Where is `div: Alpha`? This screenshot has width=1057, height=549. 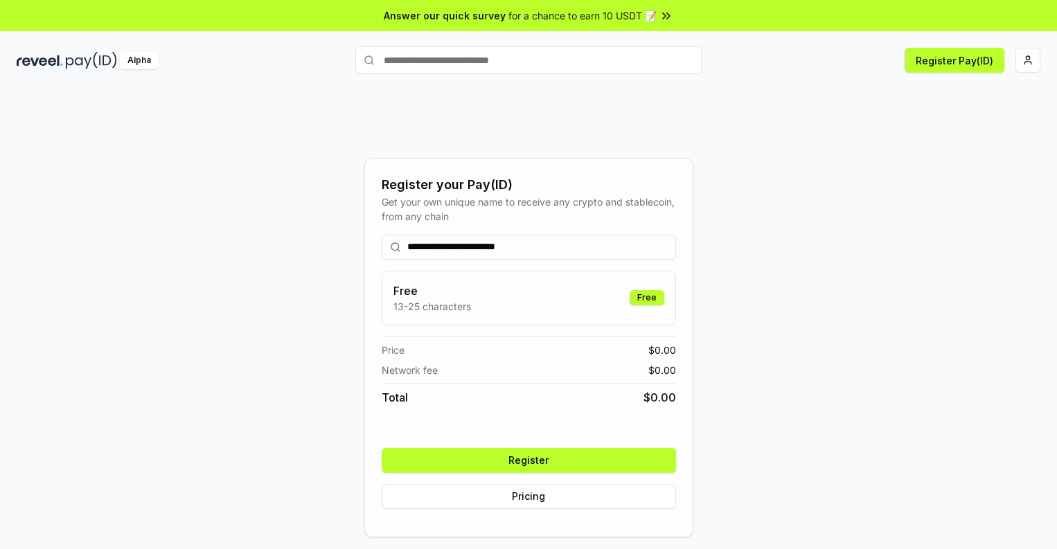
div: Alpha is located at coordinates (139, 60).